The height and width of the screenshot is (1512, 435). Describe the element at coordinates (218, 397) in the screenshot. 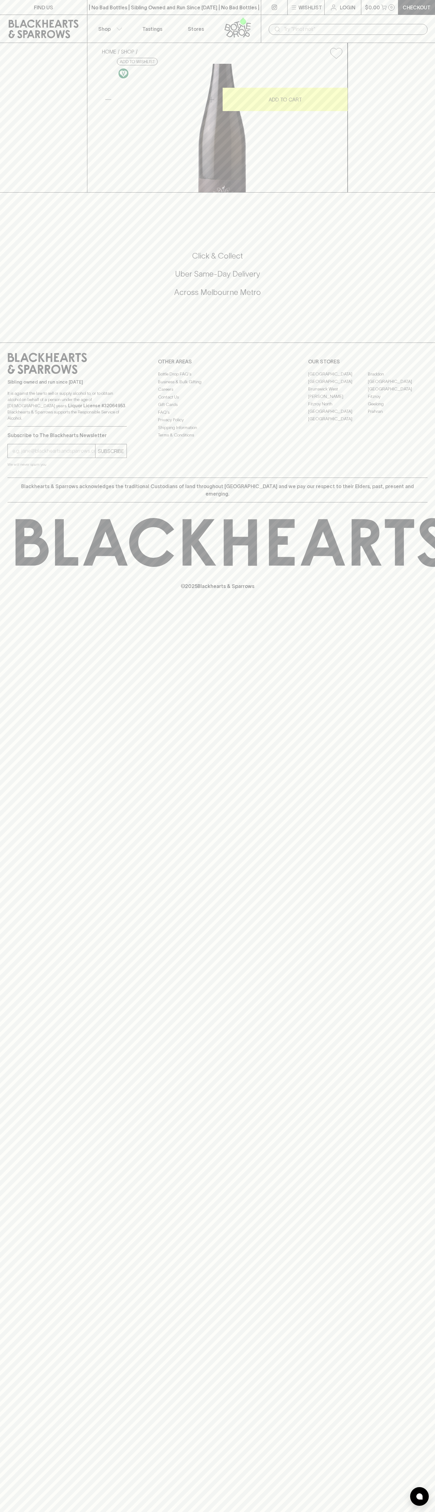

I see `a: Contact Us` at that location.